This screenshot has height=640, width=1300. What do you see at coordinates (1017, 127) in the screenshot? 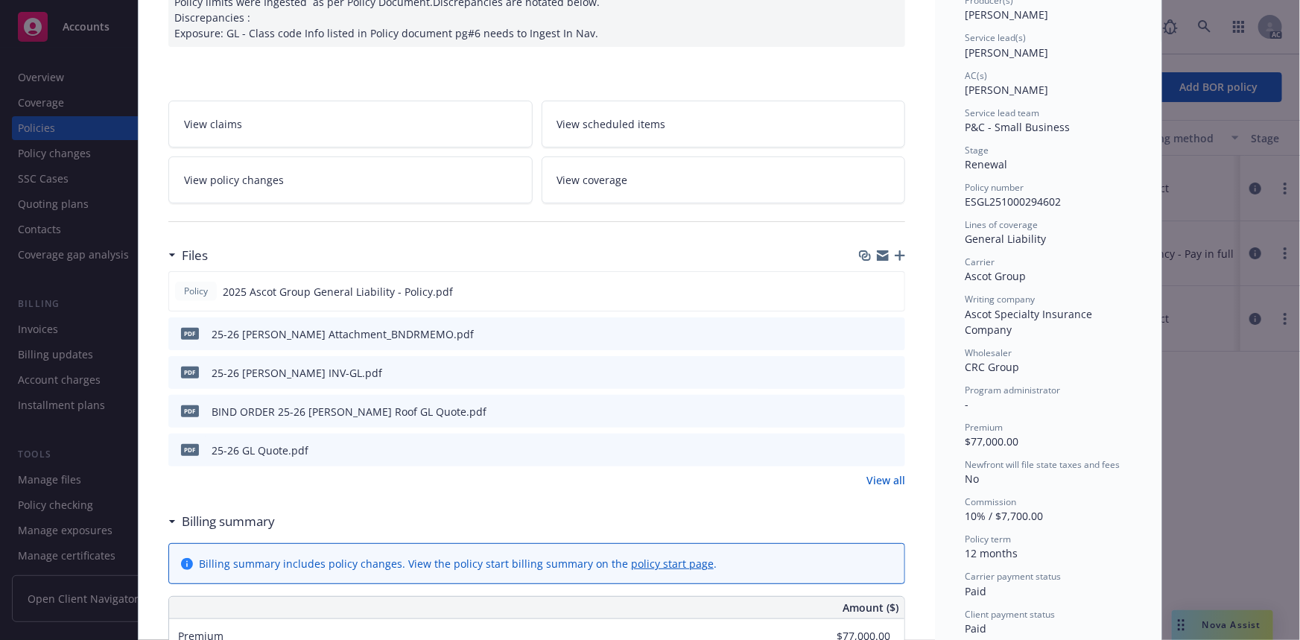
I see `span: P&C - Small Business` at bounding box center [1017, 127].